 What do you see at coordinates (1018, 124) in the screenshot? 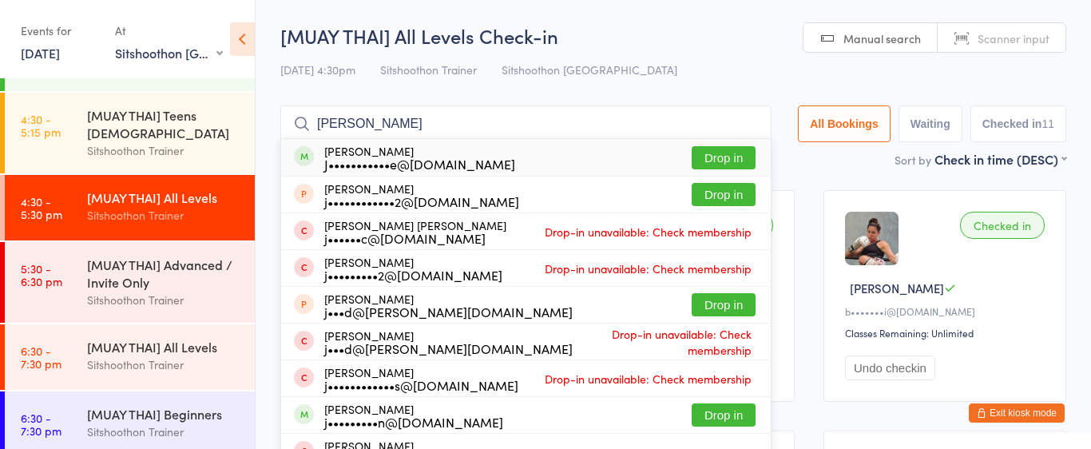
I see `button: Checked in11` at bounding box center [1018, 124].